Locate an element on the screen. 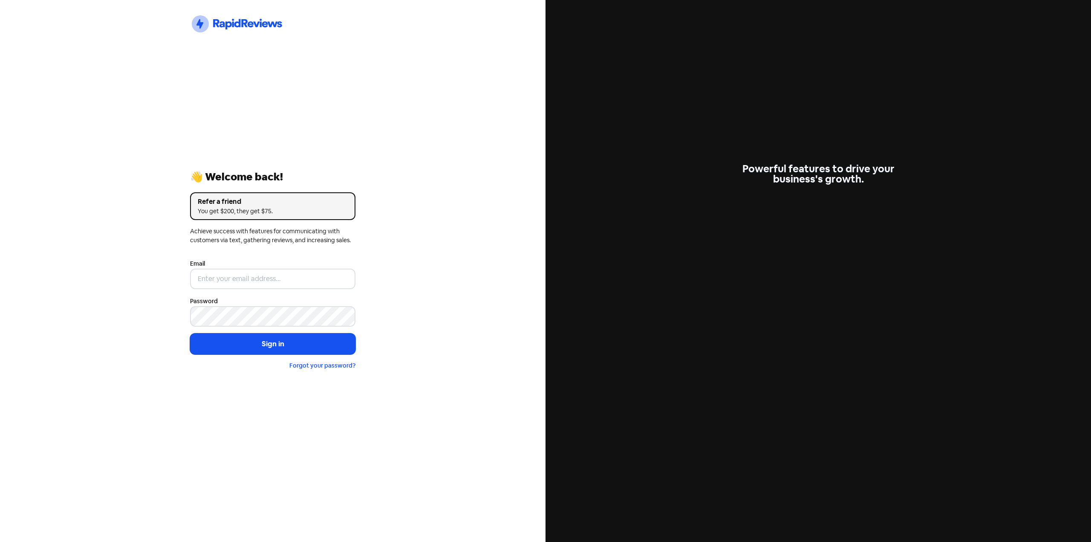  div: You get $200, they get $75. is located at coordinates (273, 211).